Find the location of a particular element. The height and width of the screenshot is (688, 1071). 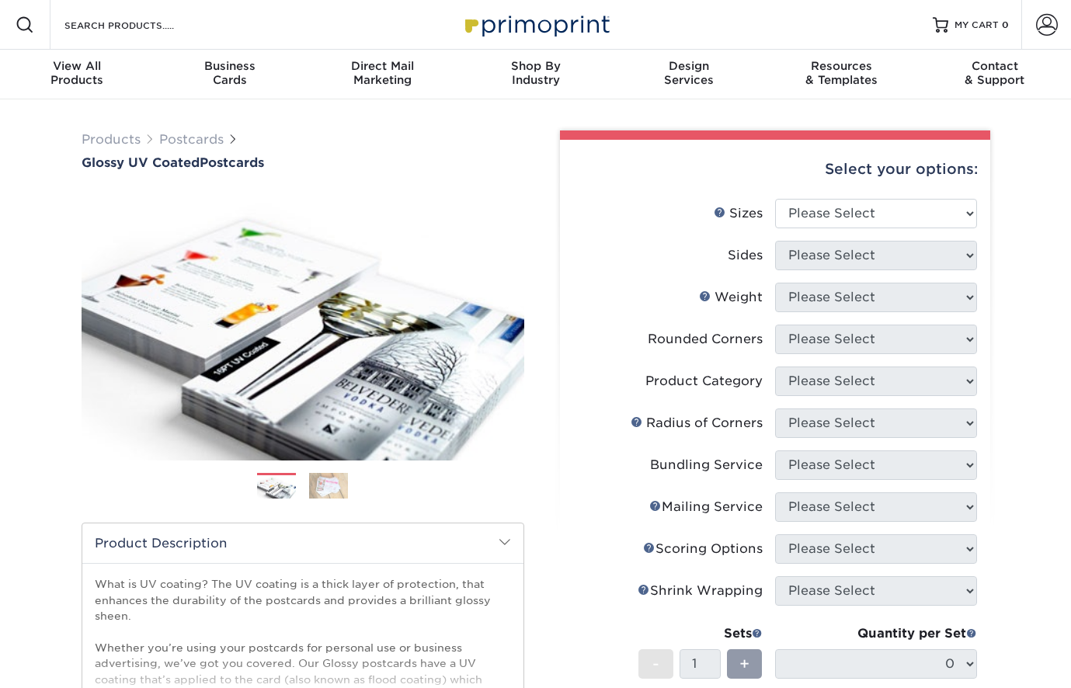

span: Glossy UV Coated is located at coordinates (141, 162).